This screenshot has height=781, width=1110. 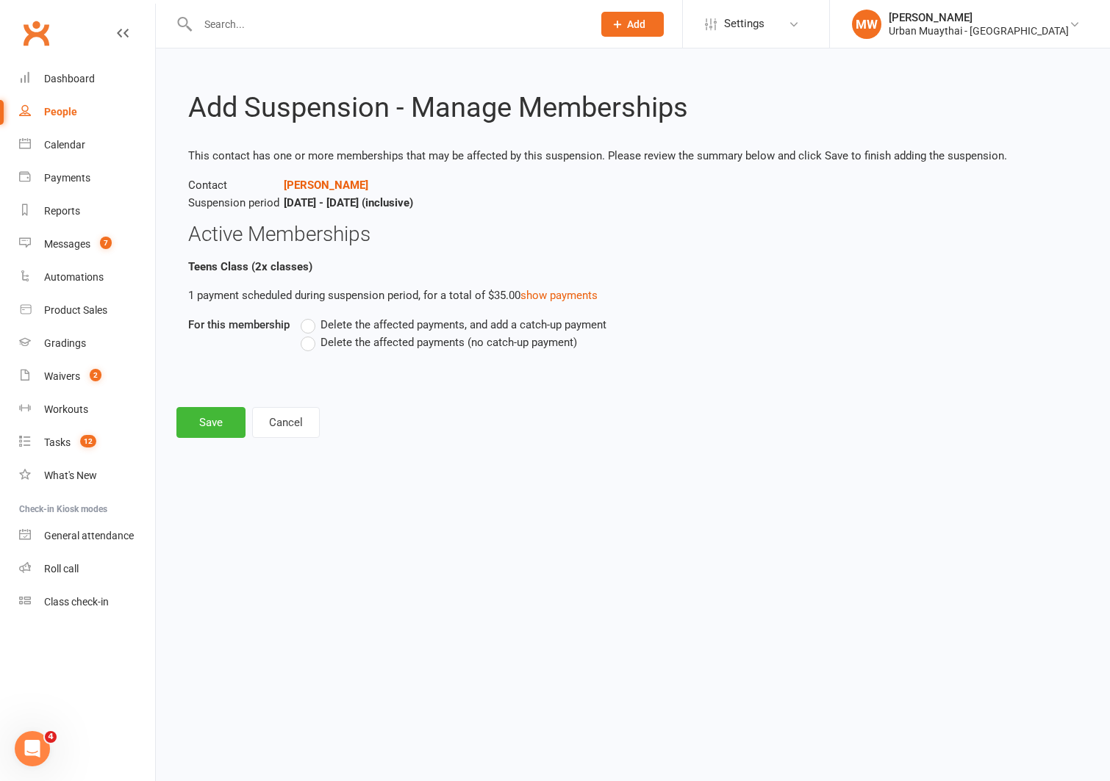 What do you see at coordinates (87, 536) in the screenshot?
I see `a: General attendance kiosk mode` at bounding box center [87, 536].